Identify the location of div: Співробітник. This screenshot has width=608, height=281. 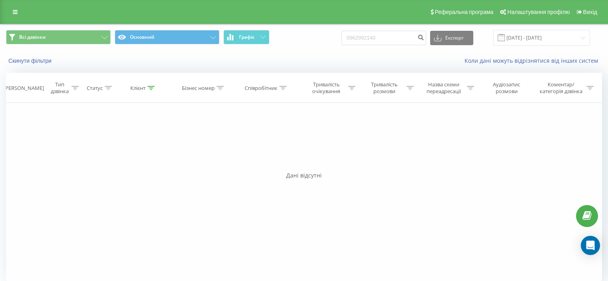
(261, 88).